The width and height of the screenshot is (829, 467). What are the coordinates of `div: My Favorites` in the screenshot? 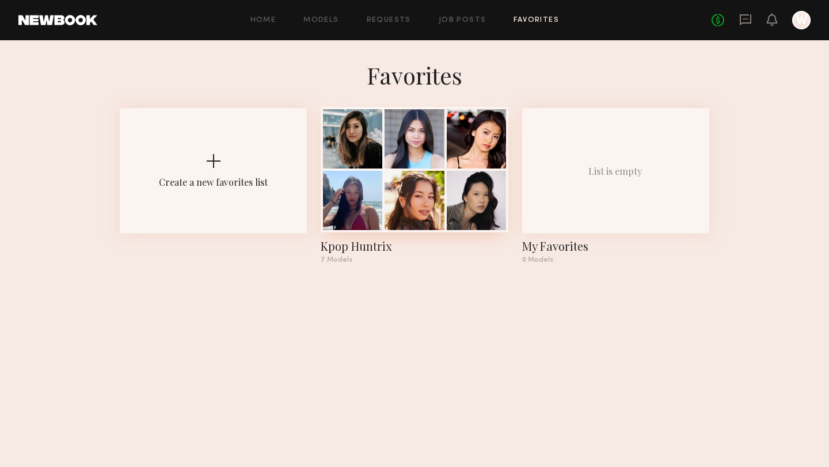 It's located at (615, 246).